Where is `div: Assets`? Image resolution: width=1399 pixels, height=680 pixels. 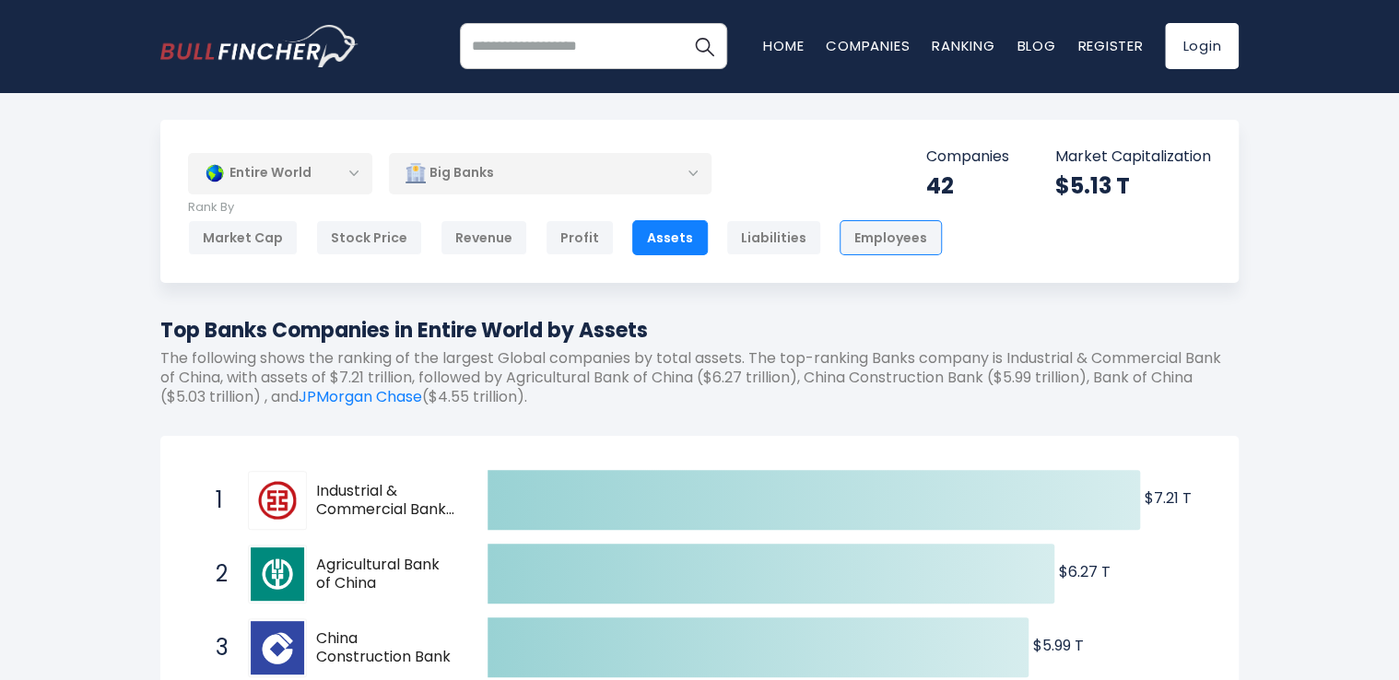
div: Assets is located at coordinates (670, 238).